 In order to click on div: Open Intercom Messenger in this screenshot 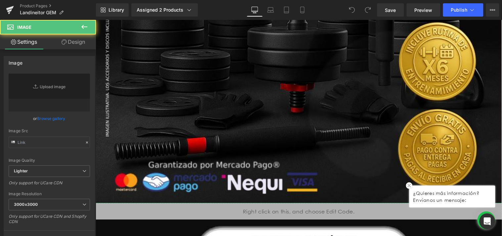, I will do `click(487, 221)`.